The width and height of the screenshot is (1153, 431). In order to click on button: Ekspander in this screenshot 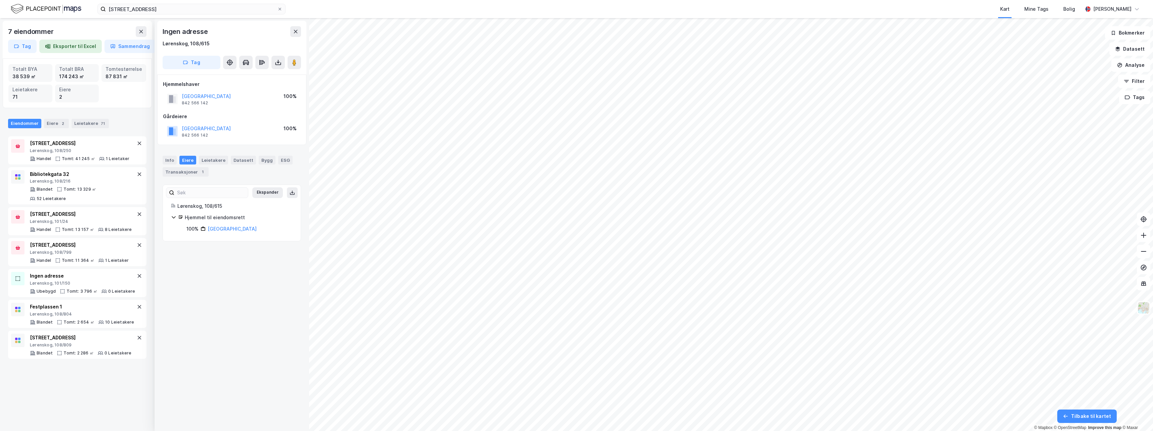, I will do `click(267, 193)`.